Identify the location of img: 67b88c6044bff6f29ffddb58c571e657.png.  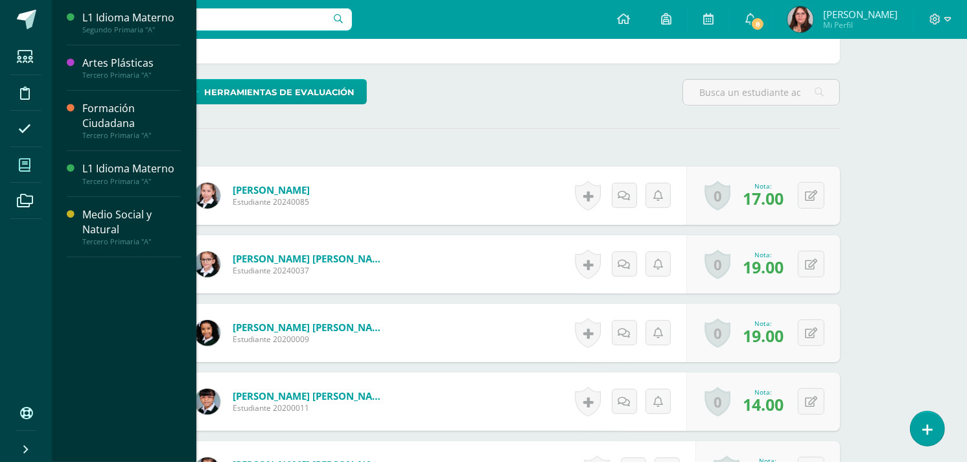
(207, 265).